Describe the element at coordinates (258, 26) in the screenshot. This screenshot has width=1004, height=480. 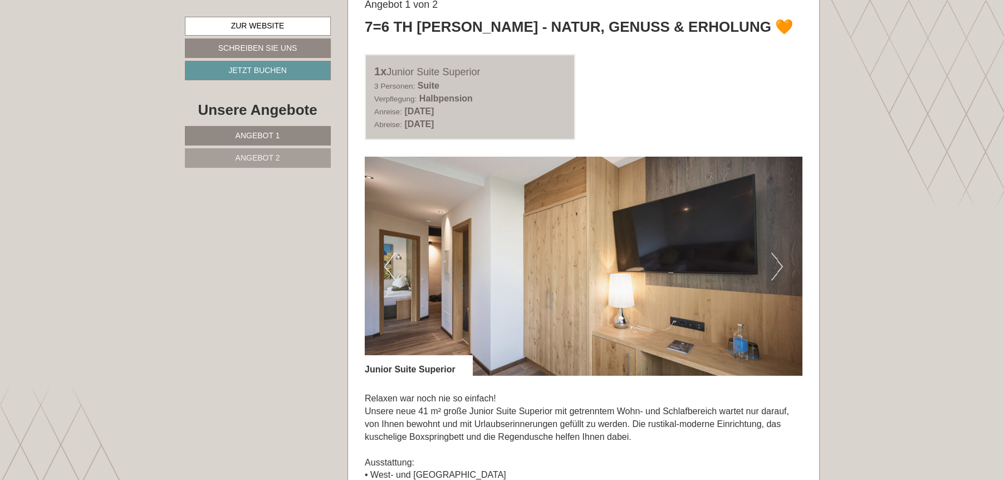
I see `a: Zur Website` at that location.